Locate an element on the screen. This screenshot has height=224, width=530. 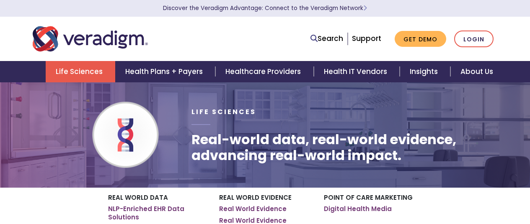
img: Veradigm logo is located at coordinates (90, 39).